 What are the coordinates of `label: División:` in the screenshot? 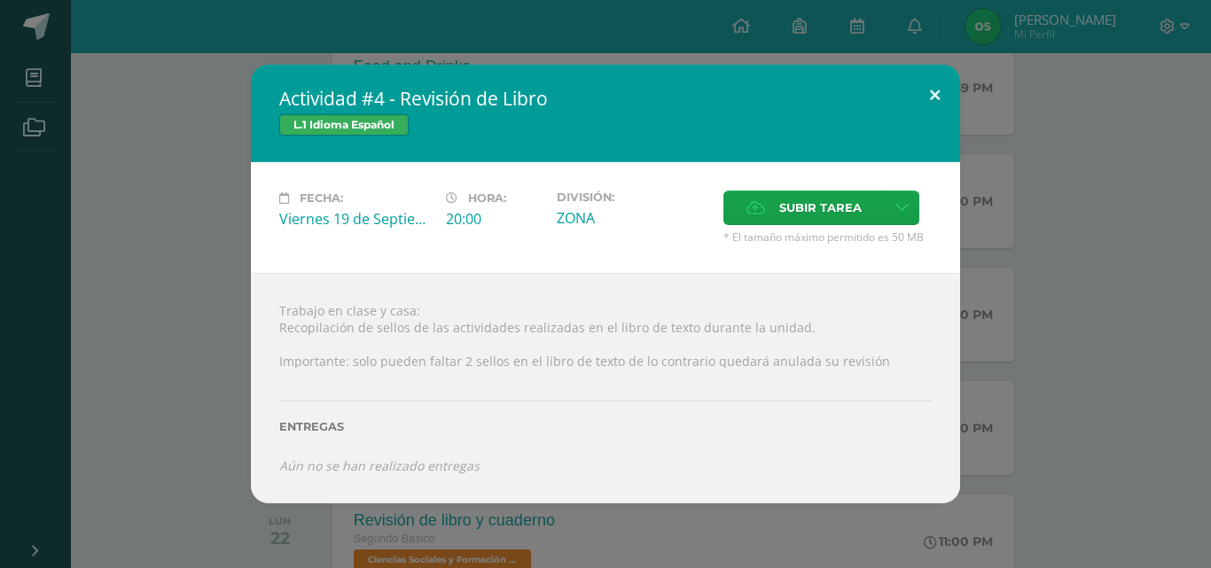 It's located at (633, 197).